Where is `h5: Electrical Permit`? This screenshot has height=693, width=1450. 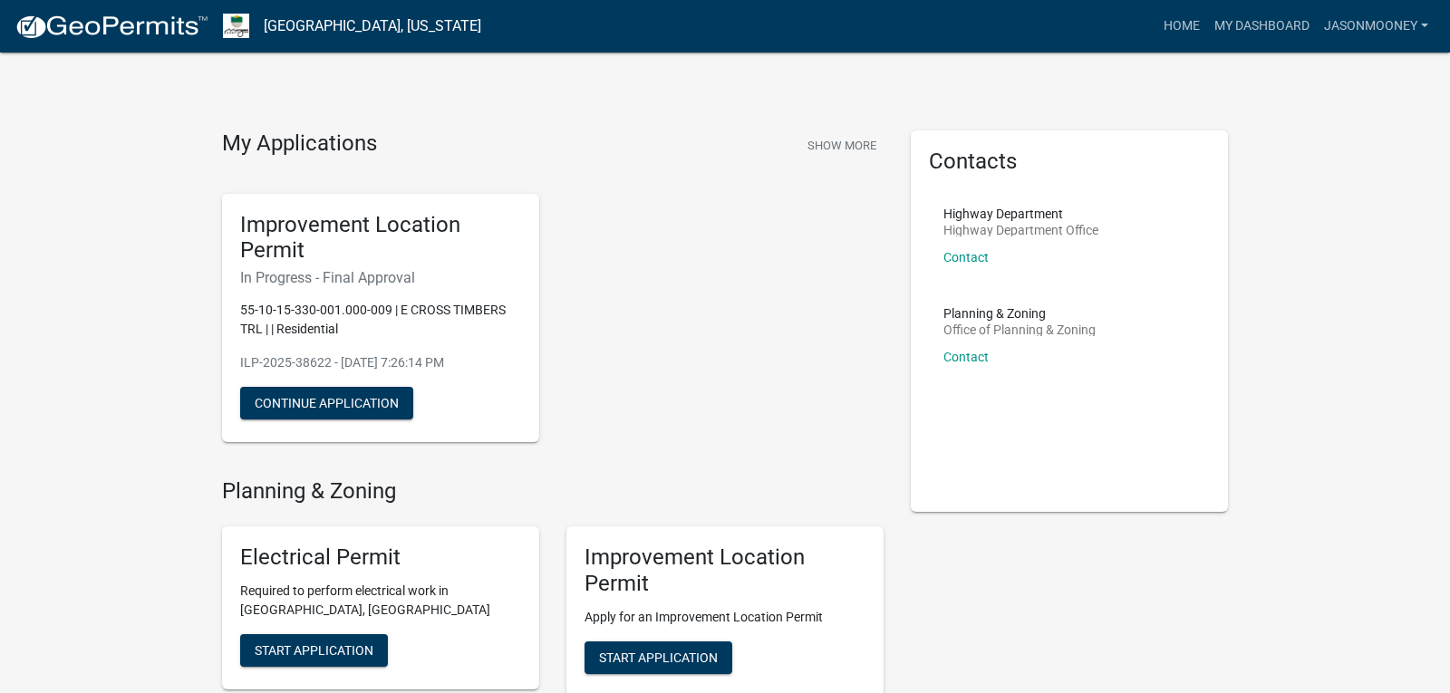
h5: Electrical Permit is located at coordinates (381, 557).